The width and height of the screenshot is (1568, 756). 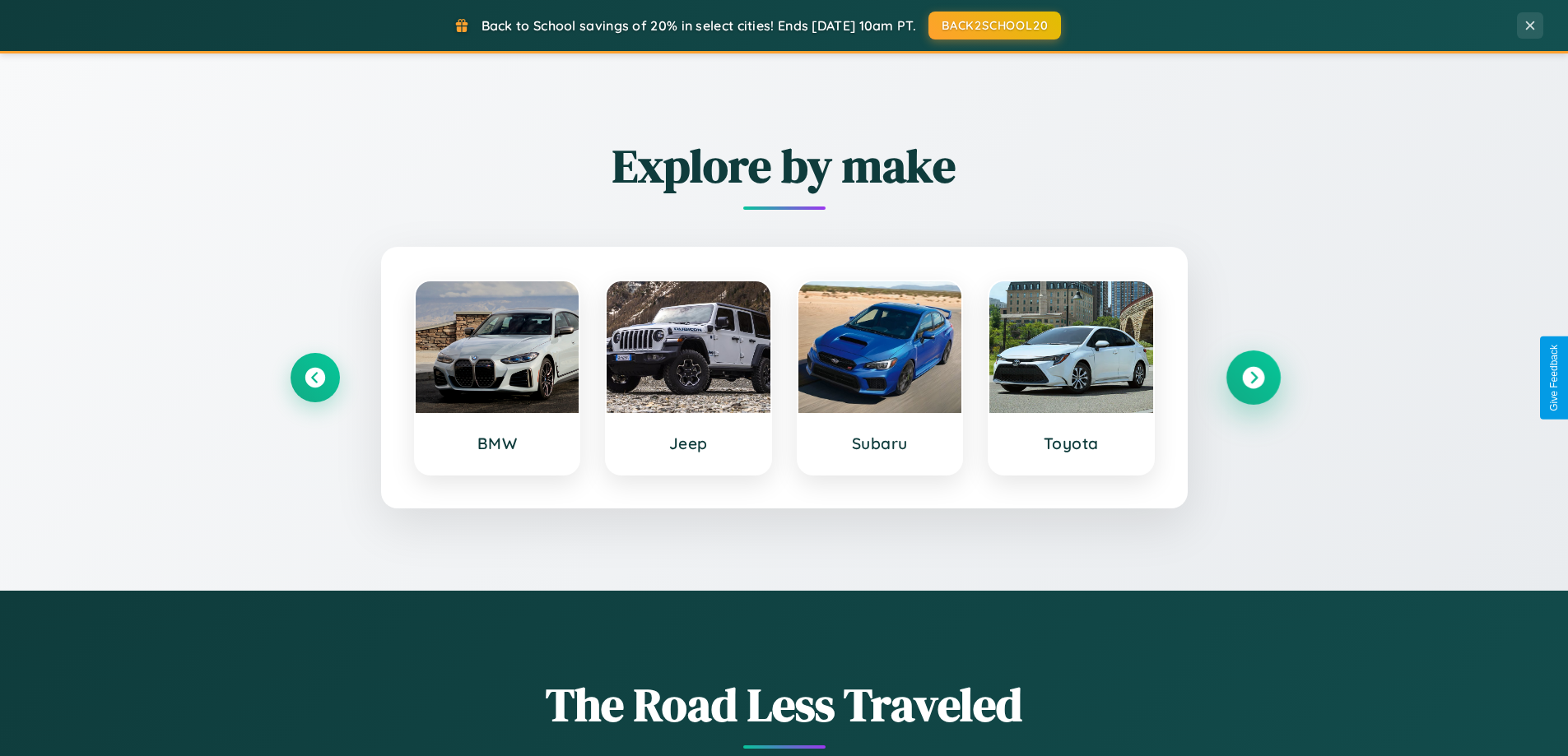 I want to click on h3: BMW, so click(x=497, y=444).